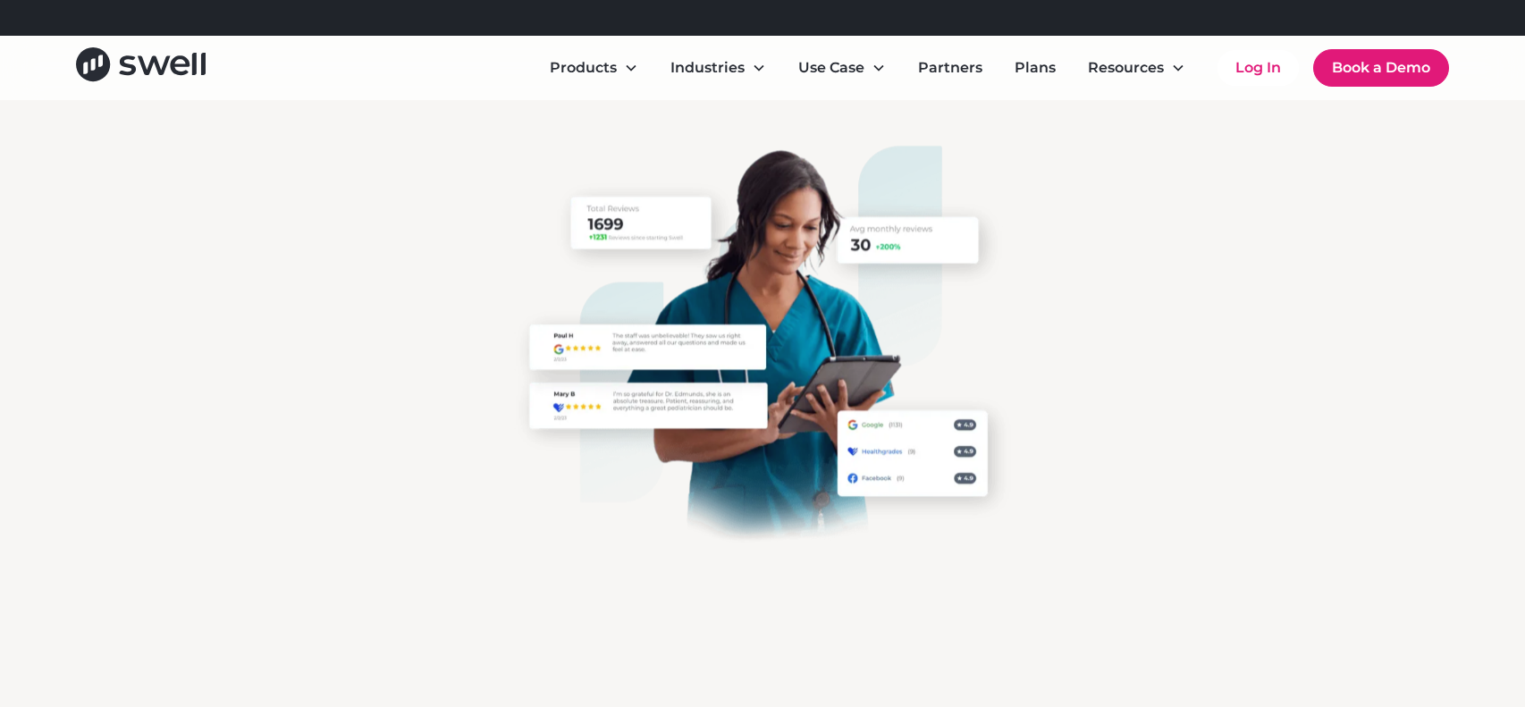 Image resolution: width=1525 pixels, height=707 pixels. Describe the element at coordinates (1035, 68) in the screenshot. I see `a: Plans` at that location.